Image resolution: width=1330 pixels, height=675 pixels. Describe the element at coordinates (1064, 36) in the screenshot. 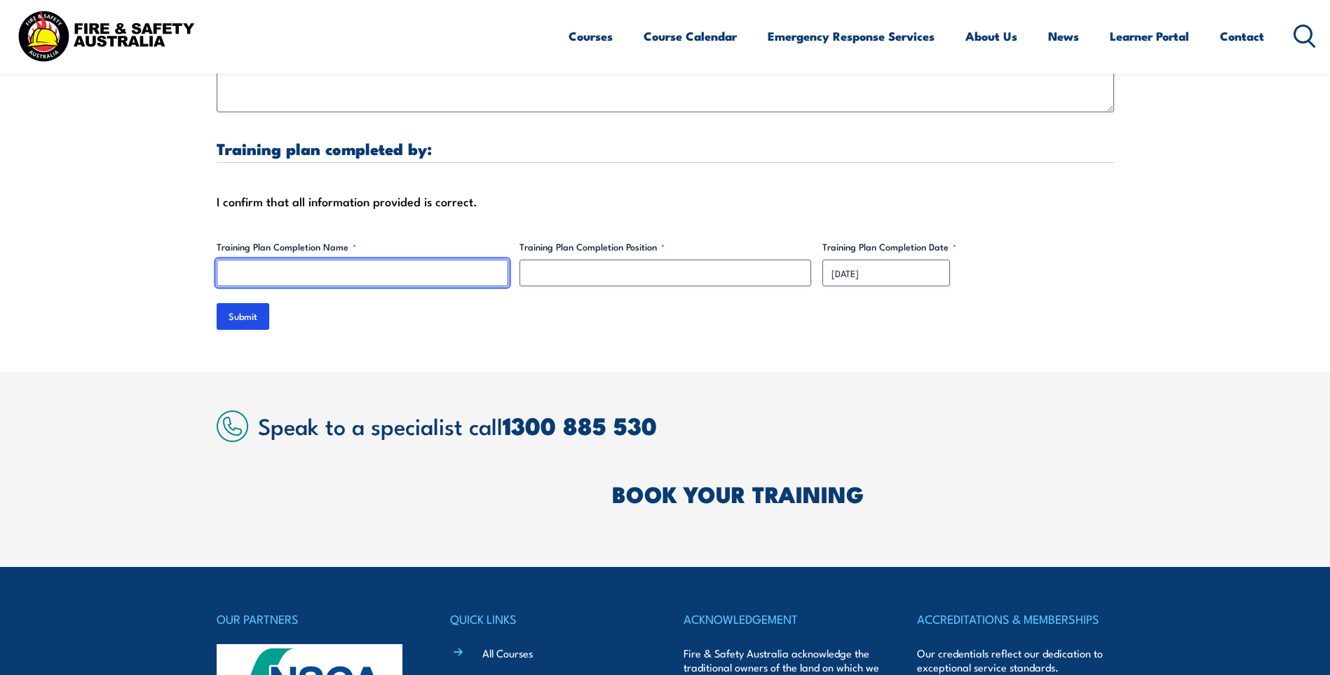

I see `a: News` at that location.